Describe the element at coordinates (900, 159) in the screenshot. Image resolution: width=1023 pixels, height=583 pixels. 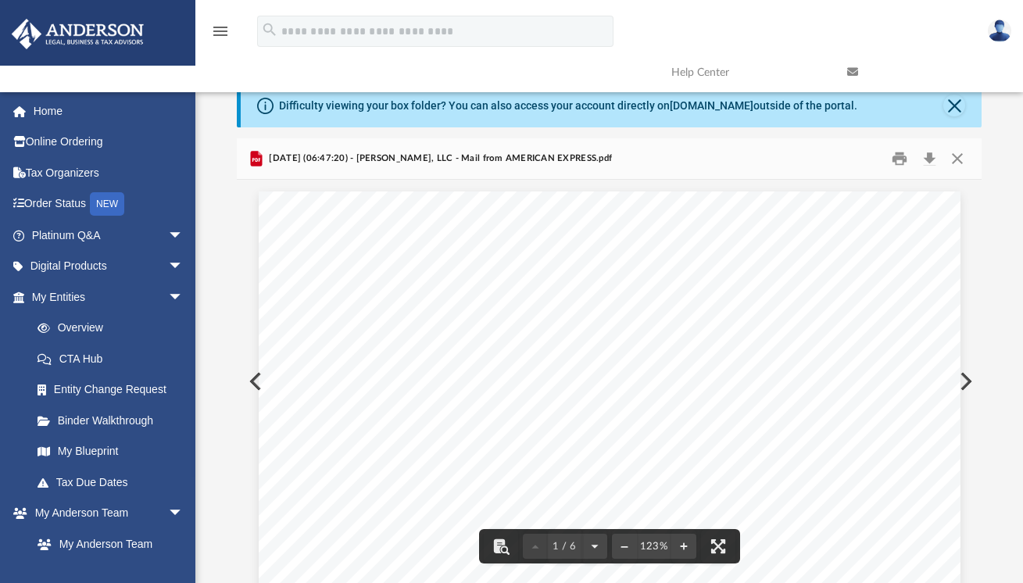
I see `button: Print` at that location.